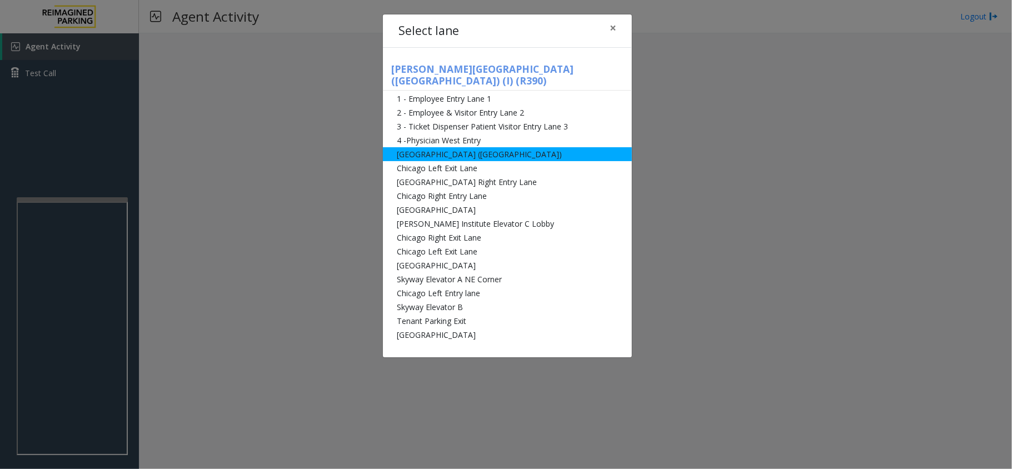  Describe the element at coordinates (507, 293) in the screenshot. I see `li: Chicago Left Entry lane` at that location.